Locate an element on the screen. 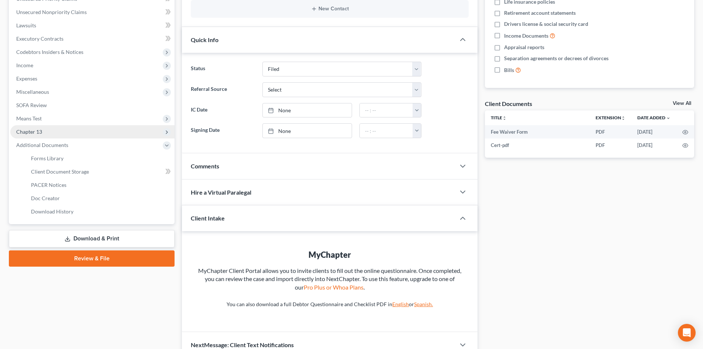 This screenshot has width=703, height=349. span: Miscellaneous is located at coordinates (32, 92).